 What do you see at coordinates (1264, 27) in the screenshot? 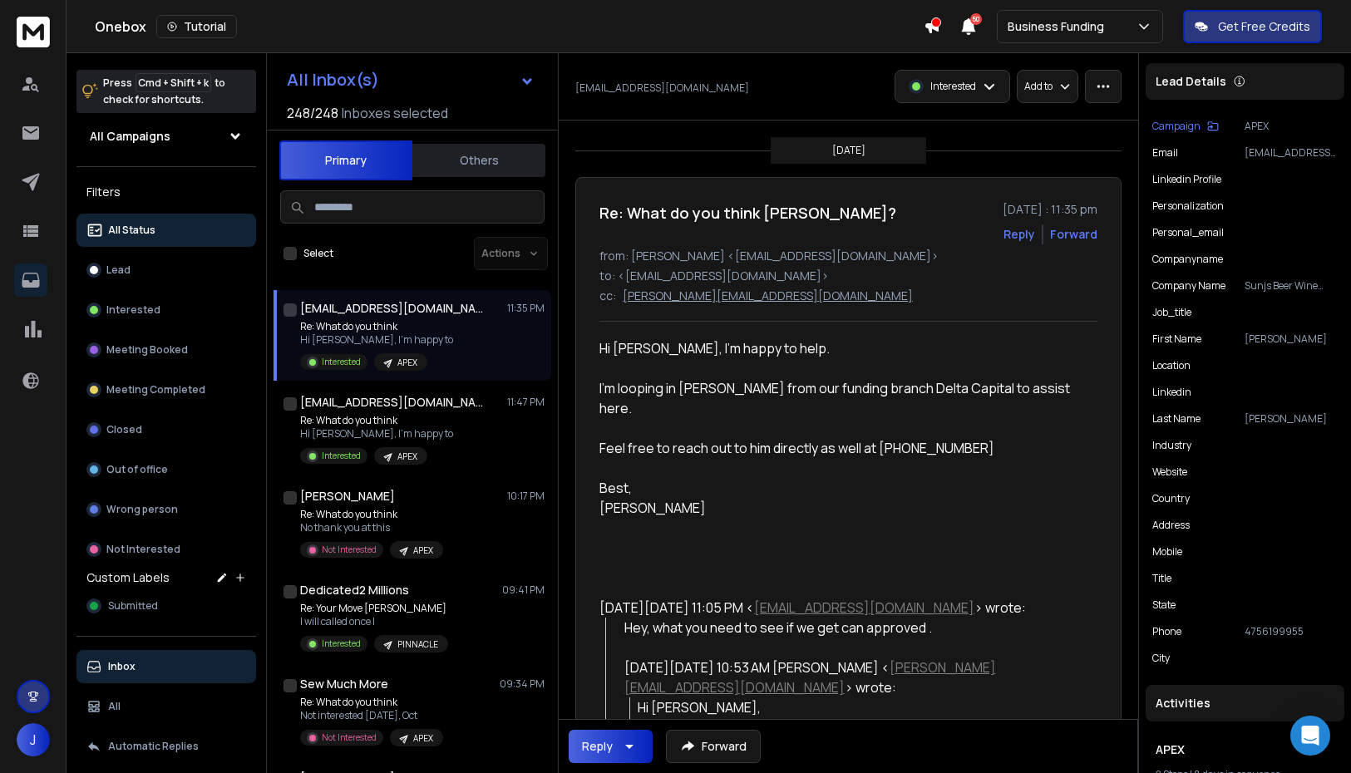
I see `p: Get Free Credits` at bounding box center [1264, 27].